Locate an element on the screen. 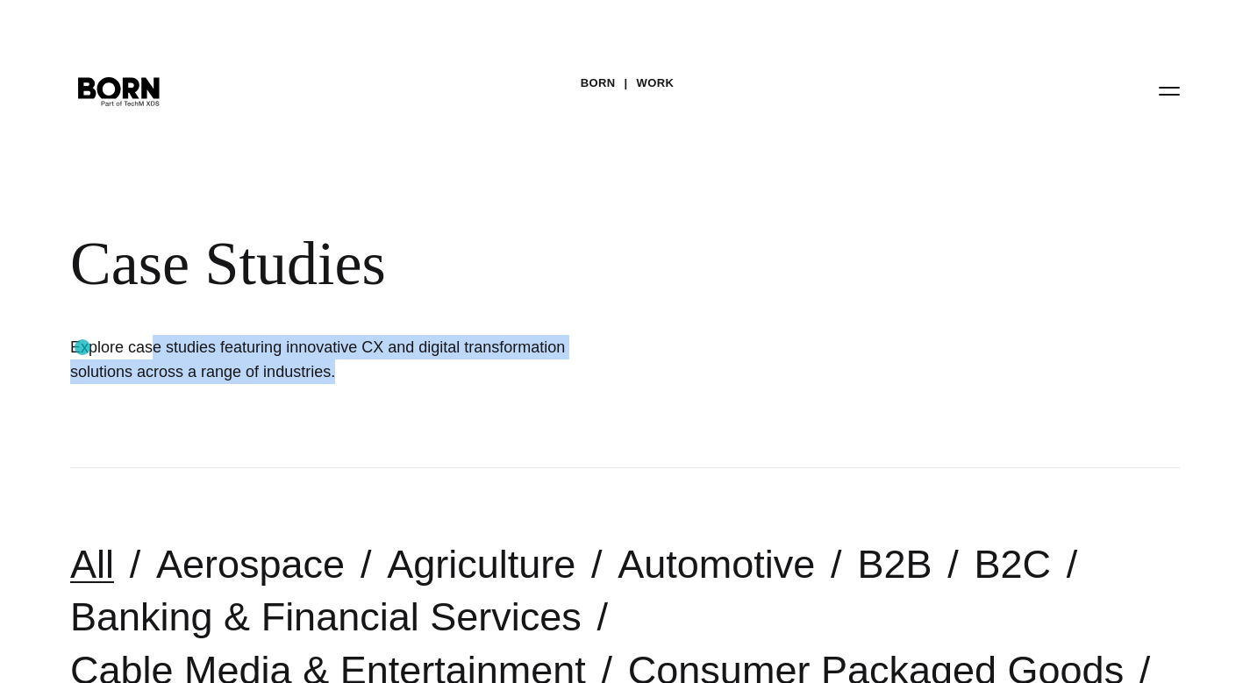  a: Agriculture is located at coordinates (481, 564).